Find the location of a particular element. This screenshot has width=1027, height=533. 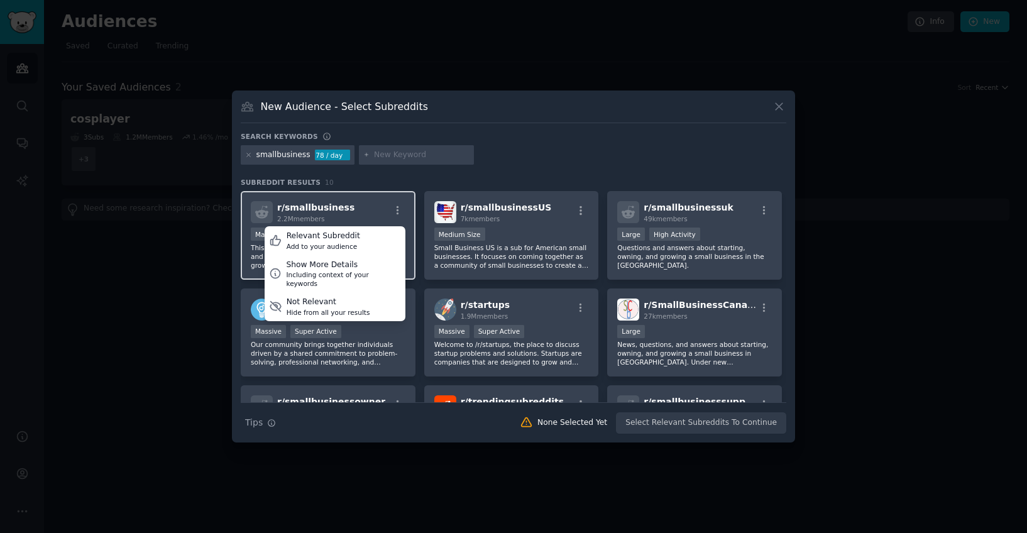

span: r/ startups is located at coordinates (485, 305).